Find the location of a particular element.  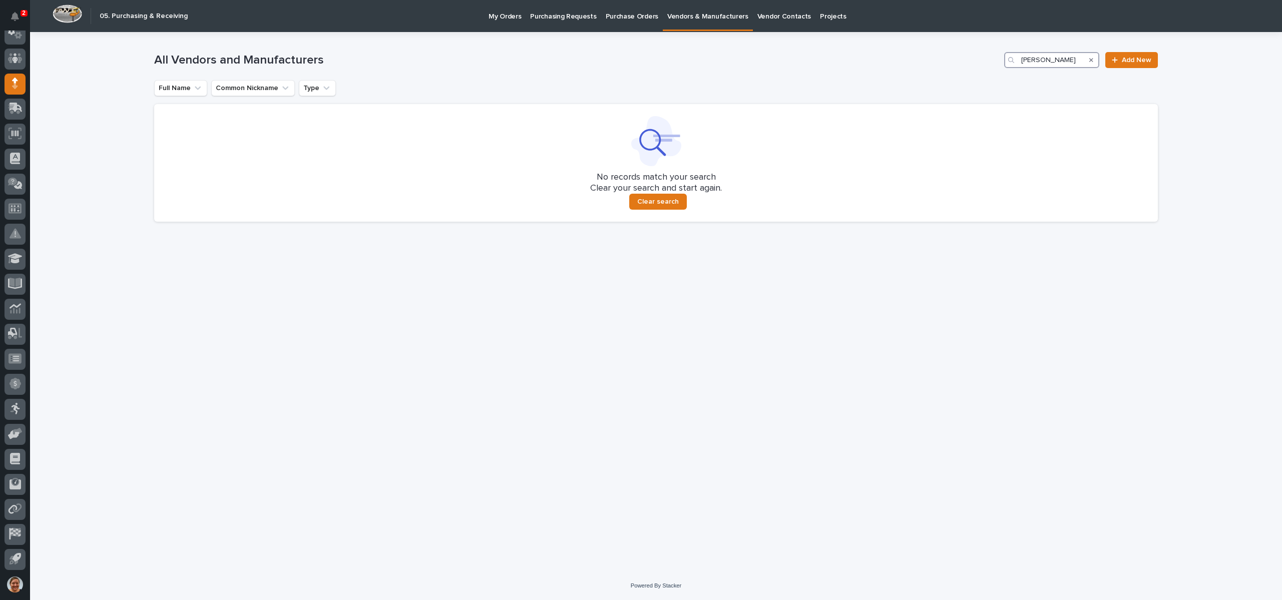

button: Clear search is located at coordinates (658, 202).